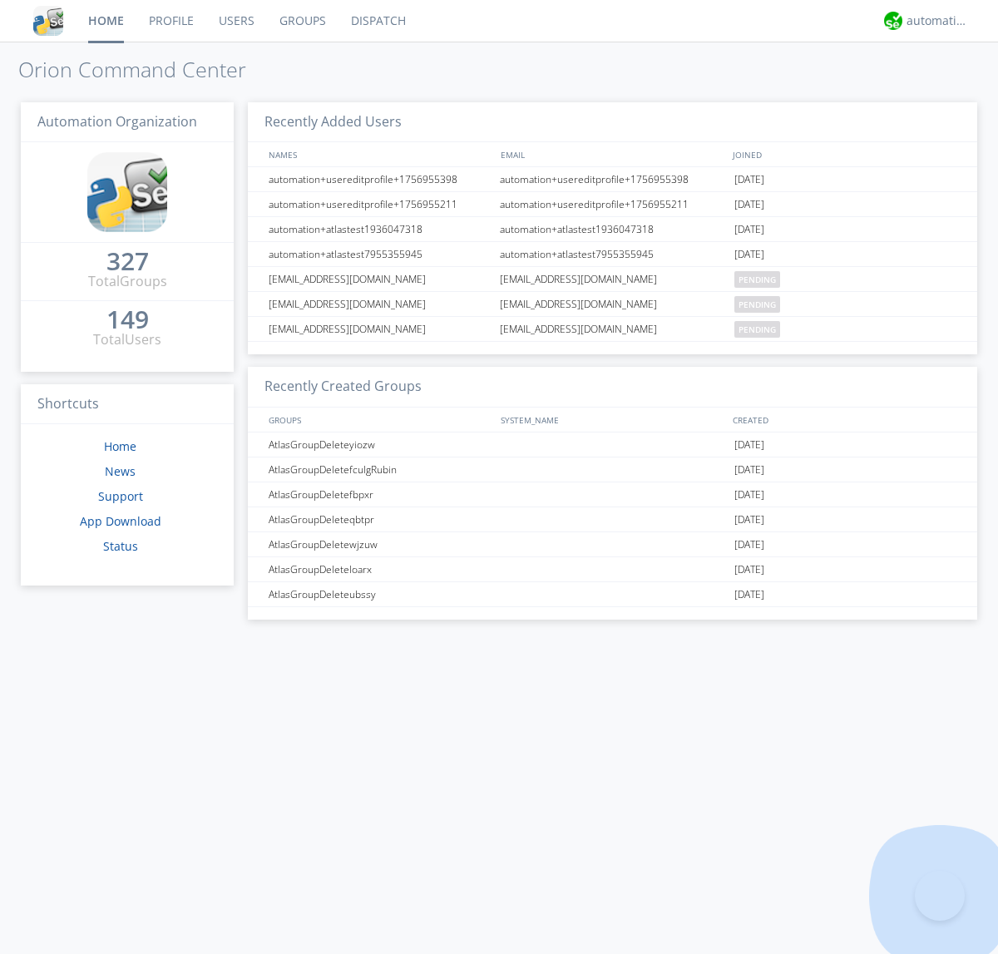 This screenshot has height=954, width=998. I want to click on div: 149, so click(127, 319).